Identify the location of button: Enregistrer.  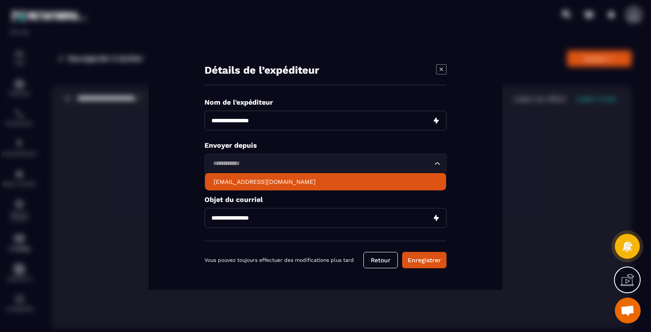
(424, 260).